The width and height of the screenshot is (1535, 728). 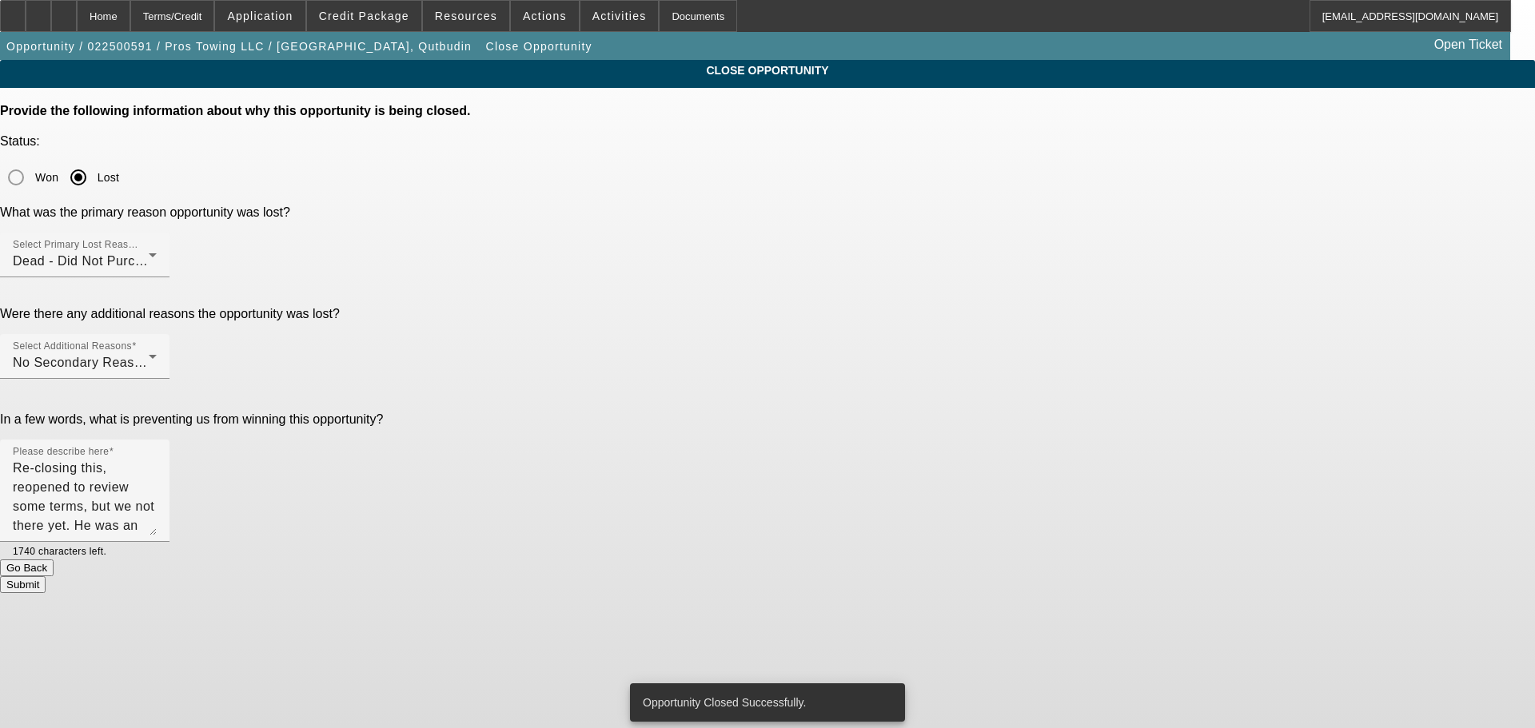 I want to click on a: Open Ticket, so click(x=1468, y=45).